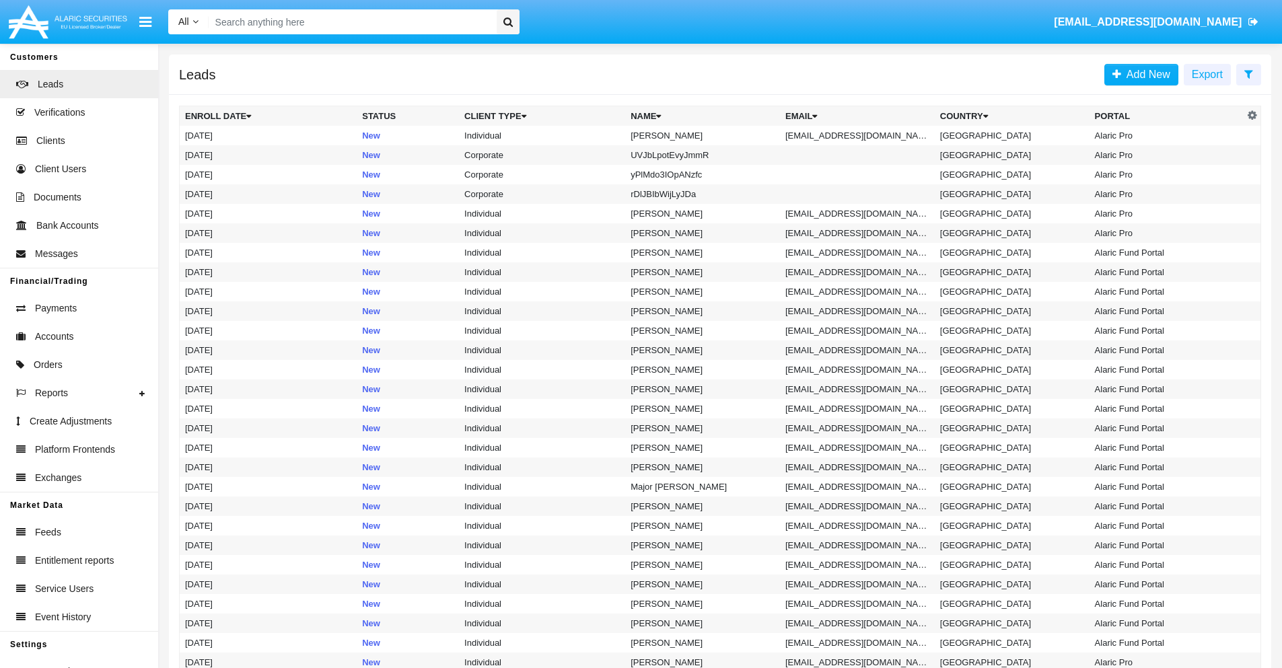 The height and width of the screenshot is (668, 1282). What do you see at coordinates (703, 116) in the screenshot?
I see `th: Name` at bounding box center [703, 116].